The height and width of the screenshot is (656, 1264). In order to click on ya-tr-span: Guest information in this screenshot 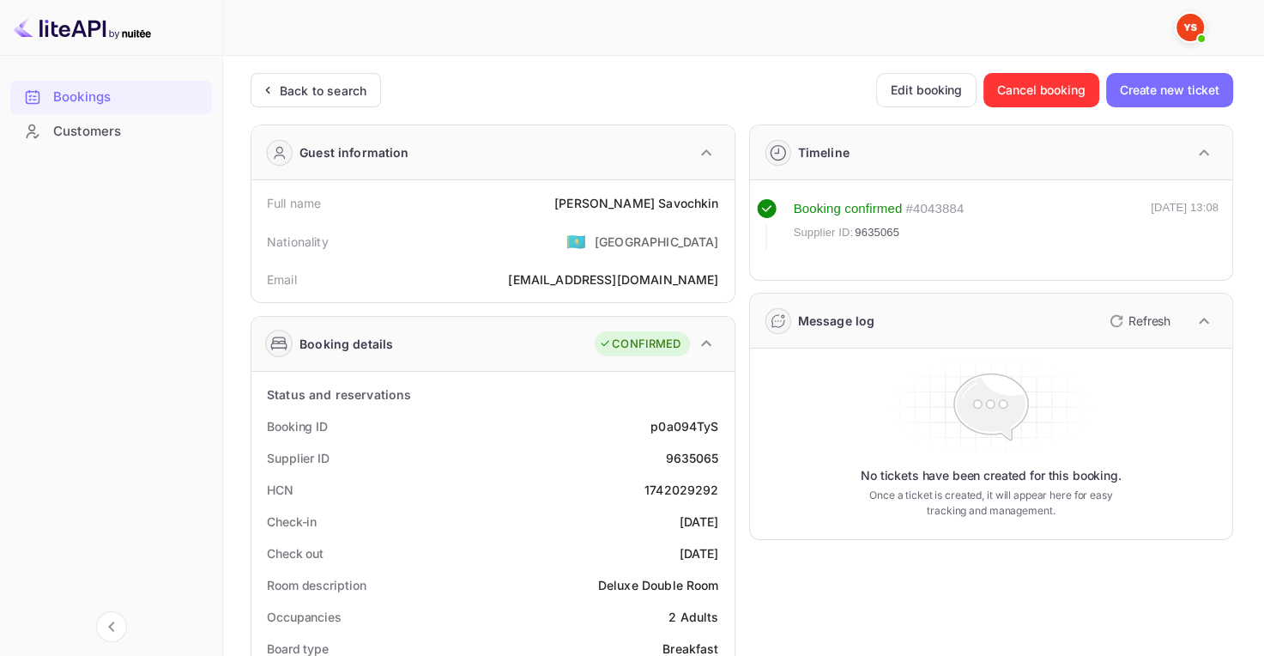, I will do `click(354, 152)`.